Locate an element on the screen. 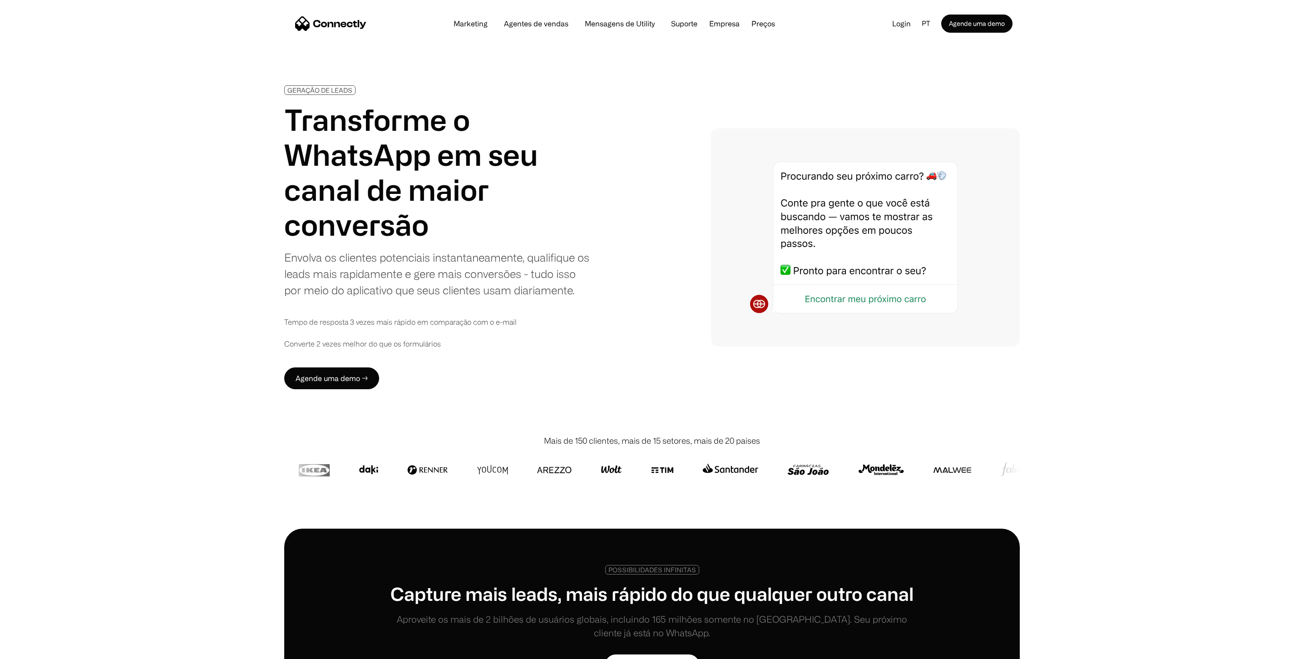 The height and width of the screenshot is (659, 1304). ul: Language list is located at coordinates (36, 649).